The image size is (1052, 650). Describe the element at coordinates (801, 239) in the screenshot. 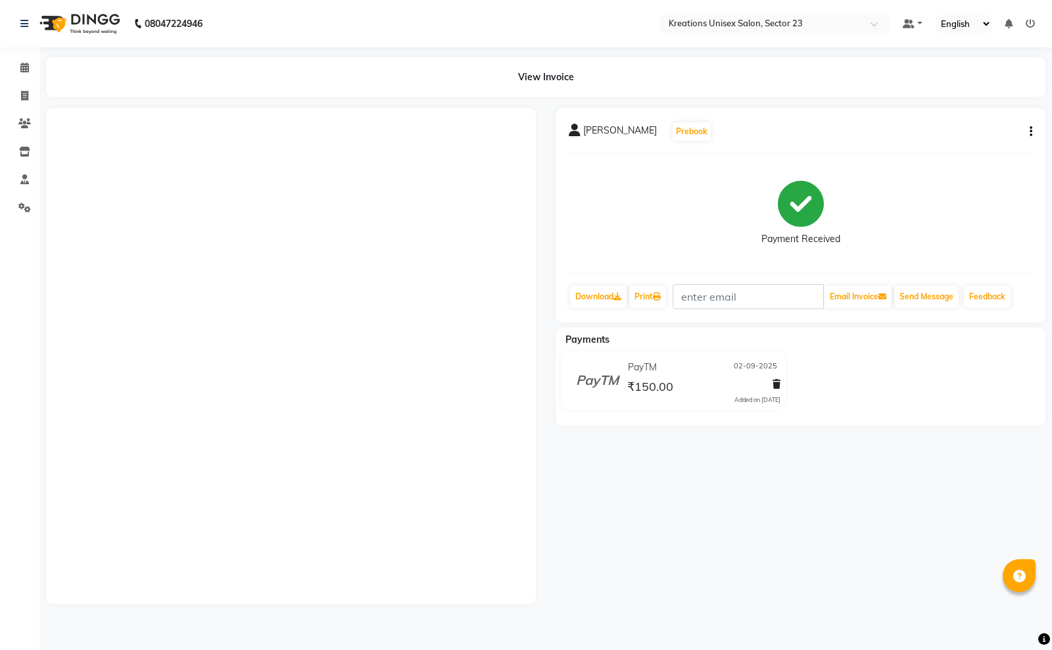

I see `div: Payment Received` at that location.